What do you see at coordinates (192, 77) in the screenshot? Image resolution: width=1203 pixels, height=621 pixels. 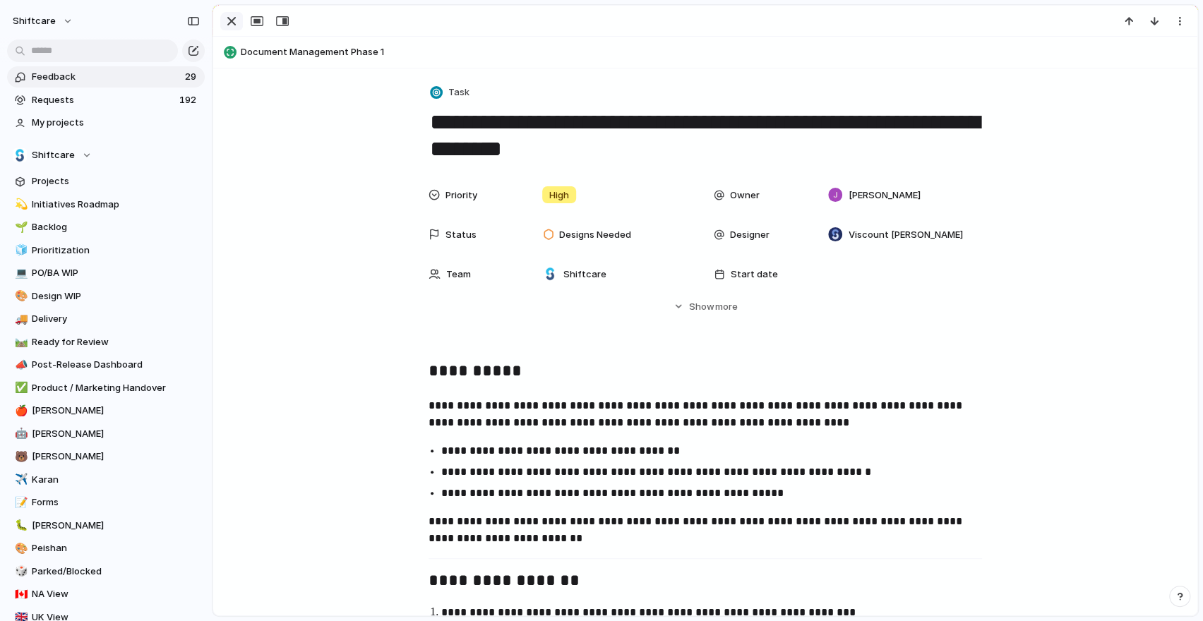 I see `span: 29` at bounding box center [192, 77].